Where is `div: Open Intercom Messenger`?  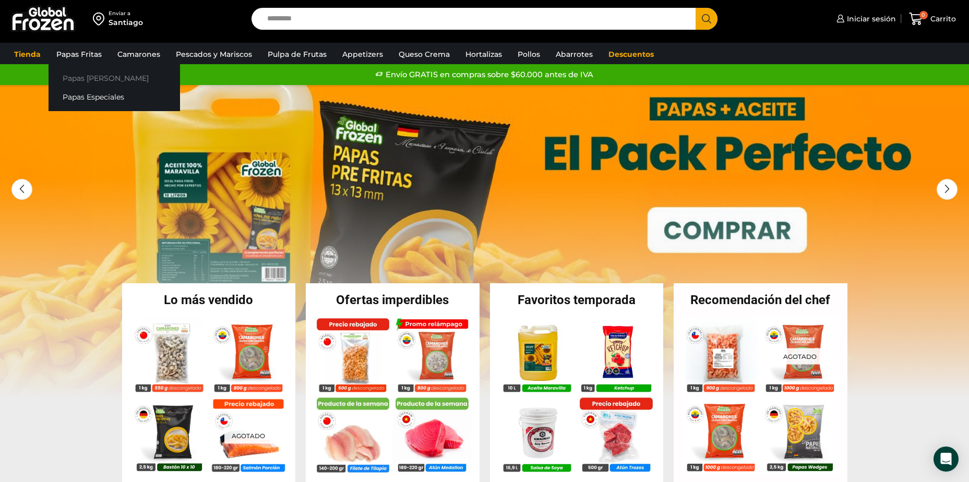
div: Open Intercom Messenger is located at coordinates (946, 459).